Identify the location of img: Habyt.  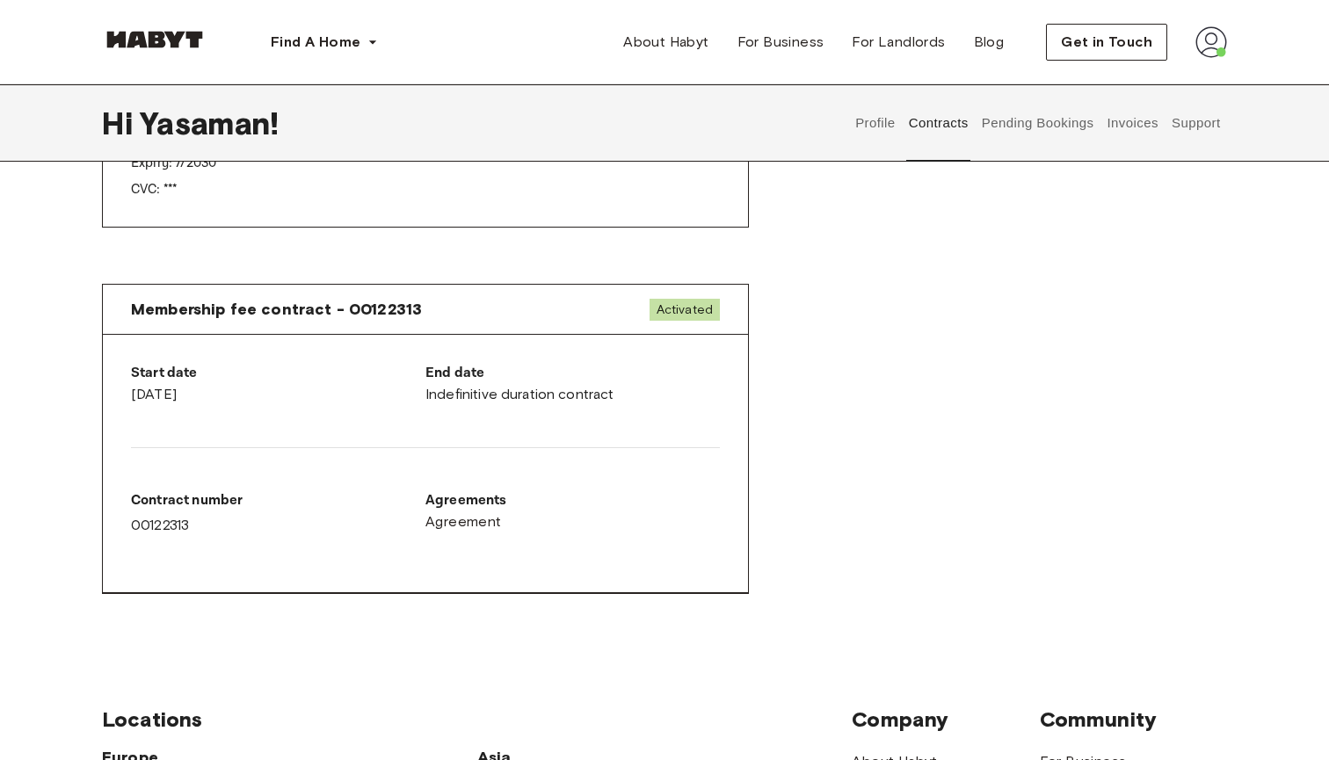
(155, 40).